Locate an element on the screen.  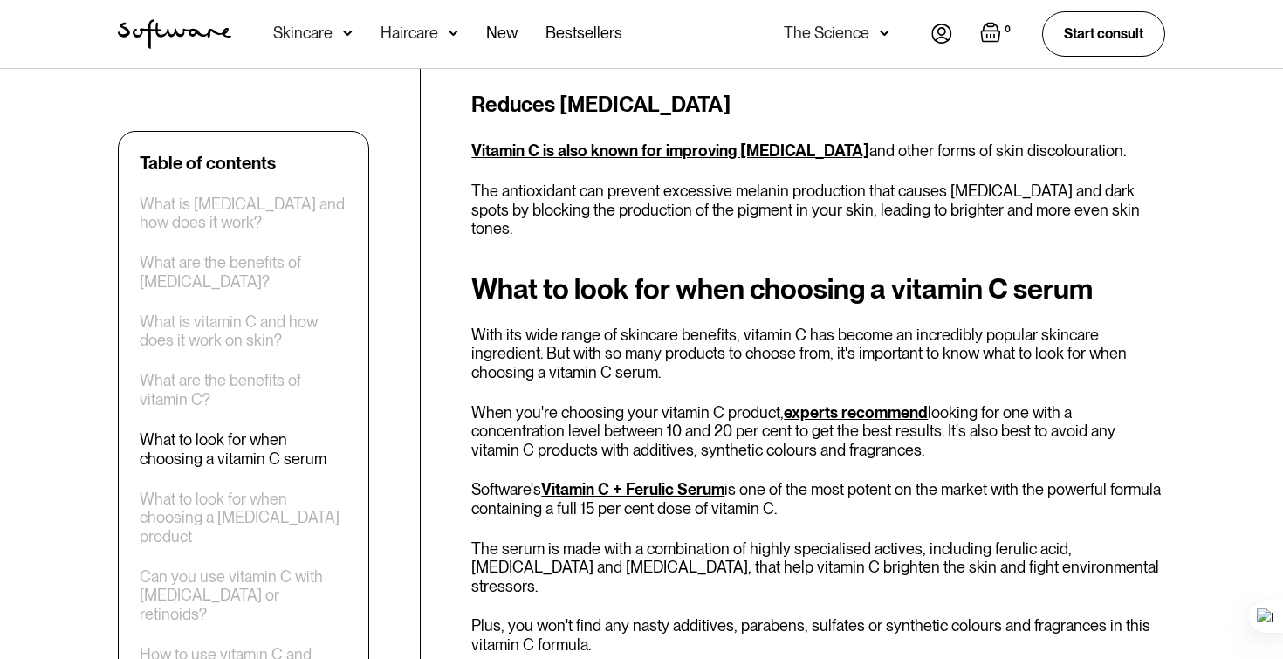
a: home is located at coordinates (175, 34).